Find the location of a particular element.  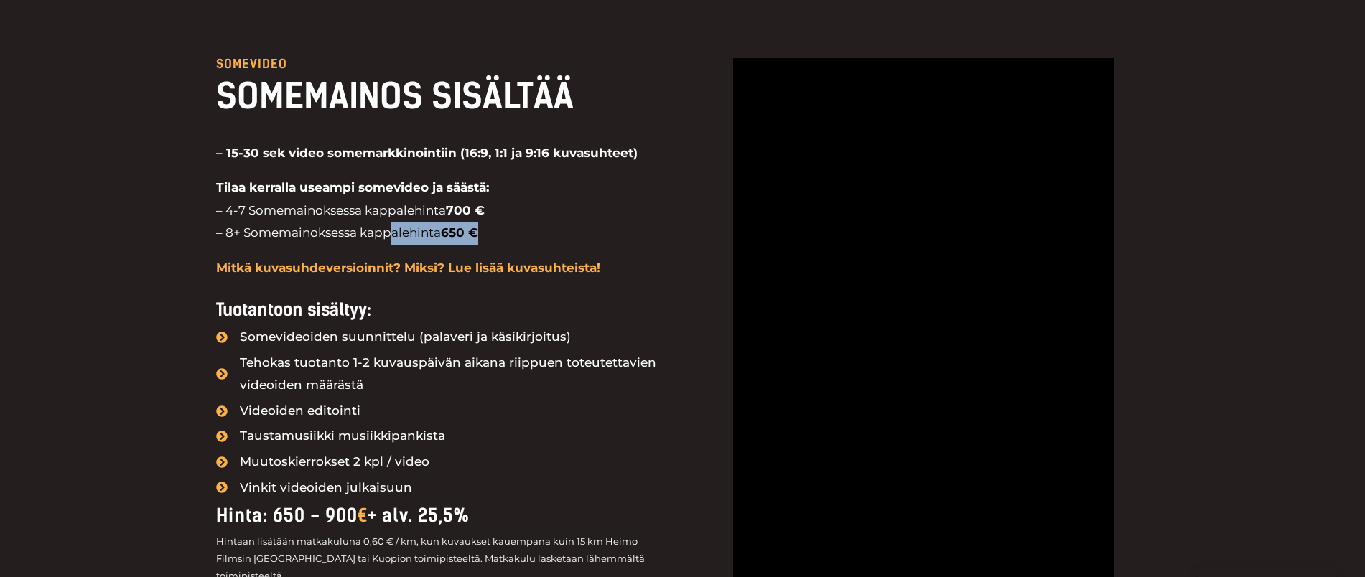

span: Muutoskierrokset 2 kpl / video is located at coordinates (333, 463).